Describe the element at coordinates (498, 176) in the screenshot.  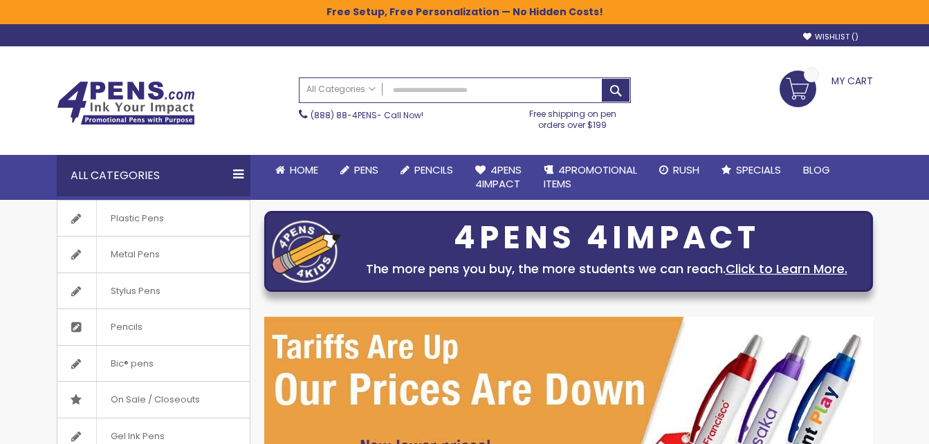
I see `span: 4Pens 4impact` at that location.